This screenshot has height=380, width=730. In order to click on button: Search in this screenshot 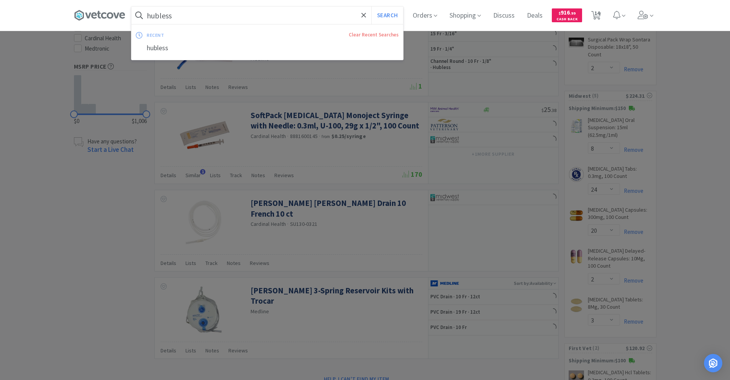, I will do `click(387, 15)`.